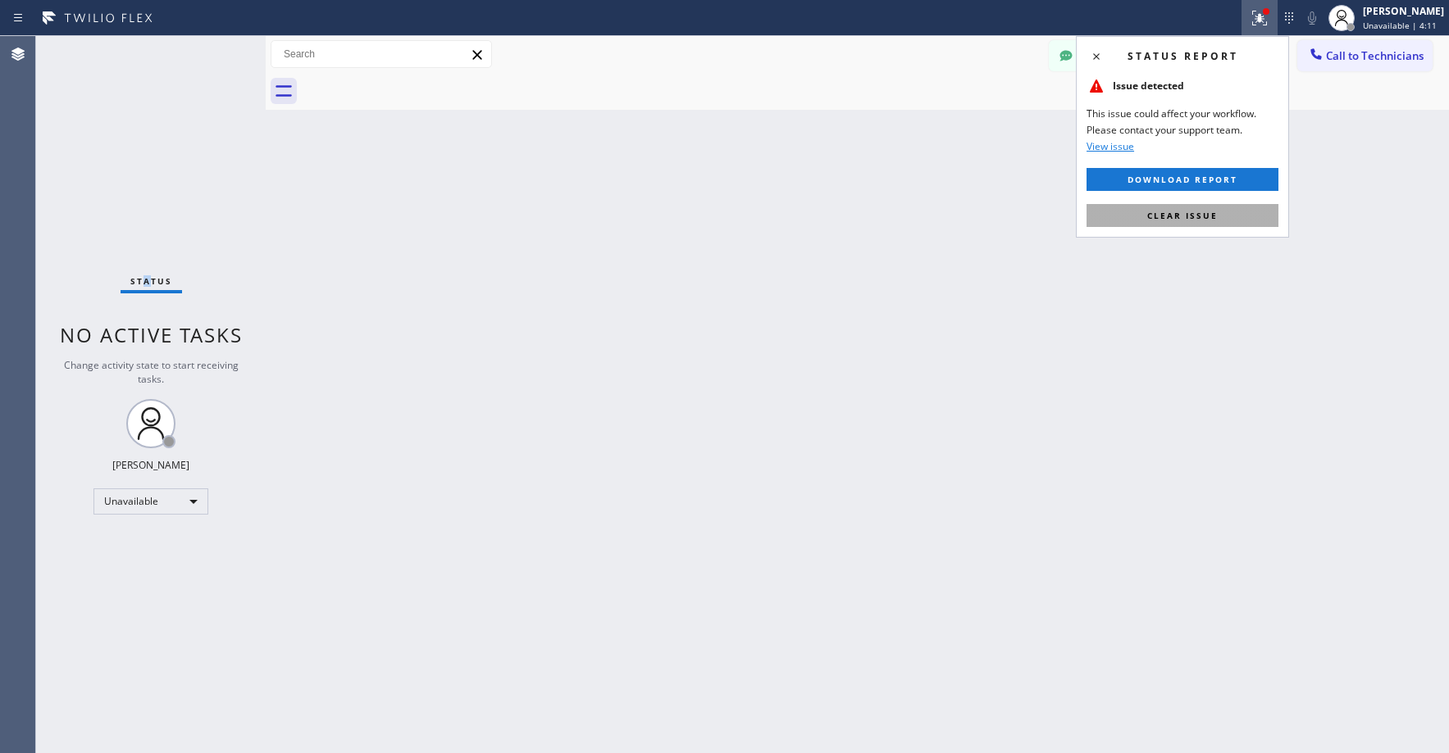 The image size is (1449, 753). I want to click on span: Call to Technicians, so click(1374, 56).